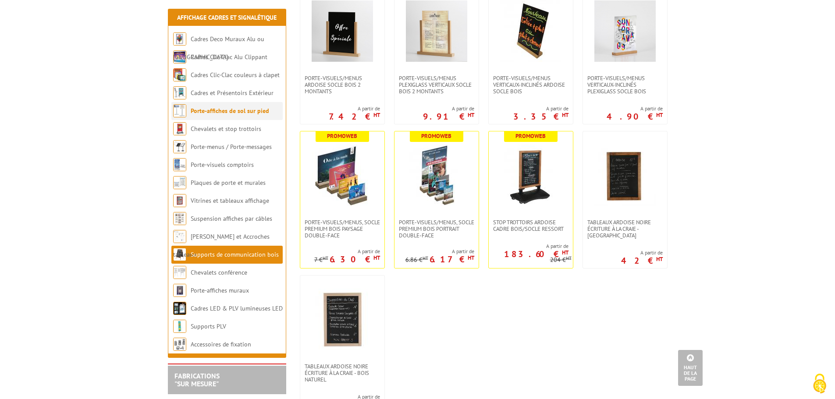 This screenshot has width=835, height=399. What do you see at coordinates (231, 219) in the screenshot?
I see `a: Suspension affiches par câbles` at bounding box center [231, 219].